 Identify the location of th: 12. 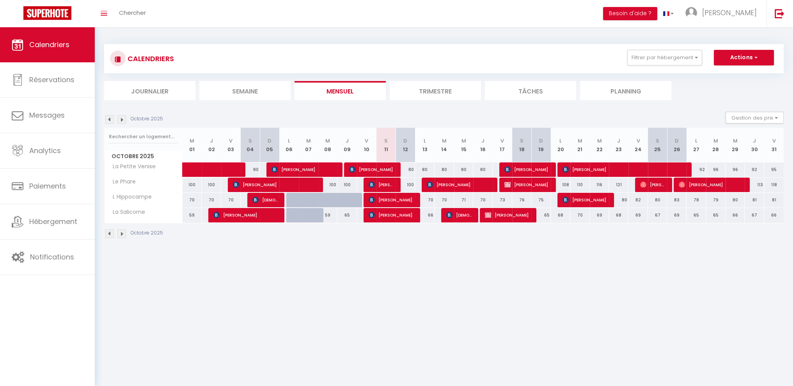
(405, 145).